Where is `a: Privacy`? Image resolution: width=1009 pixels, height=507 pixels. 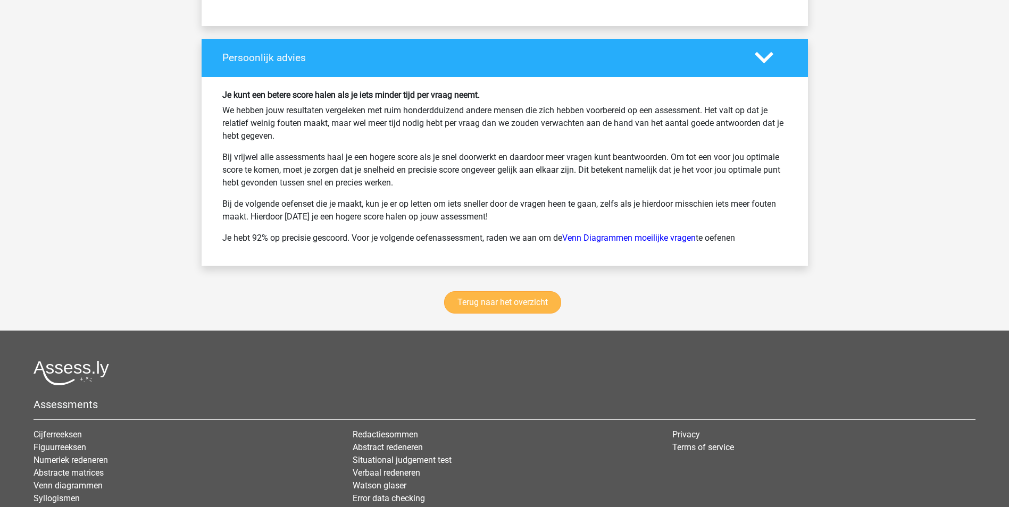 a: Privacy is located at coordinates (686, 434).